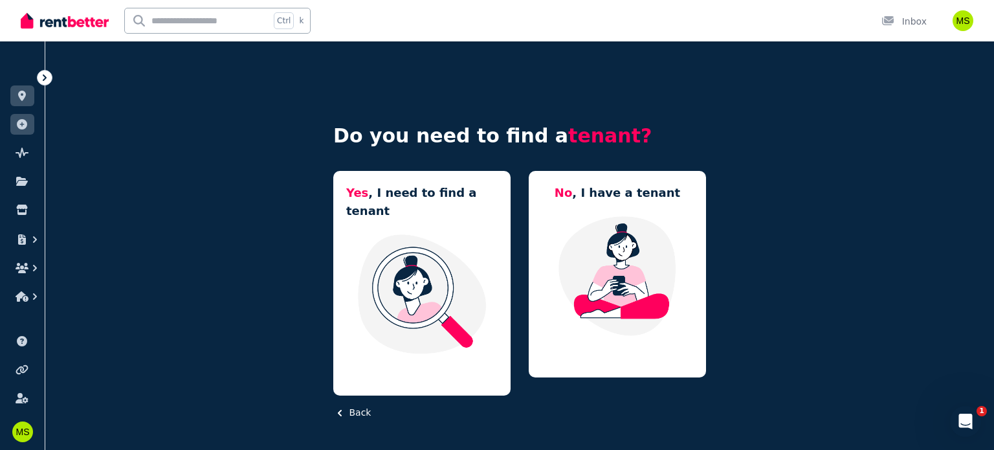  Describe the element at coordinates (520, 136) in the screenshot. I see `h4: Do you need to find a` at that location.